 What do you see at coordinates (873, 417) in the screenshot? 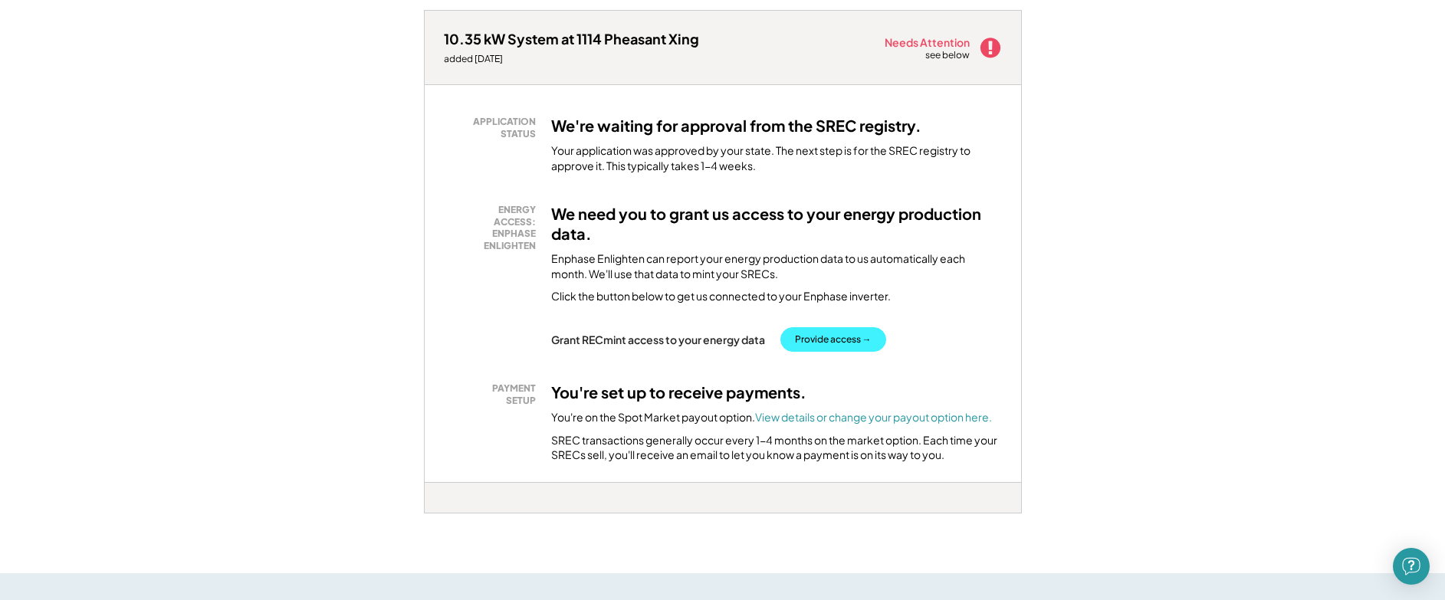
I see `a: View details or change your payout option here.` at bounding box center [873, 417].